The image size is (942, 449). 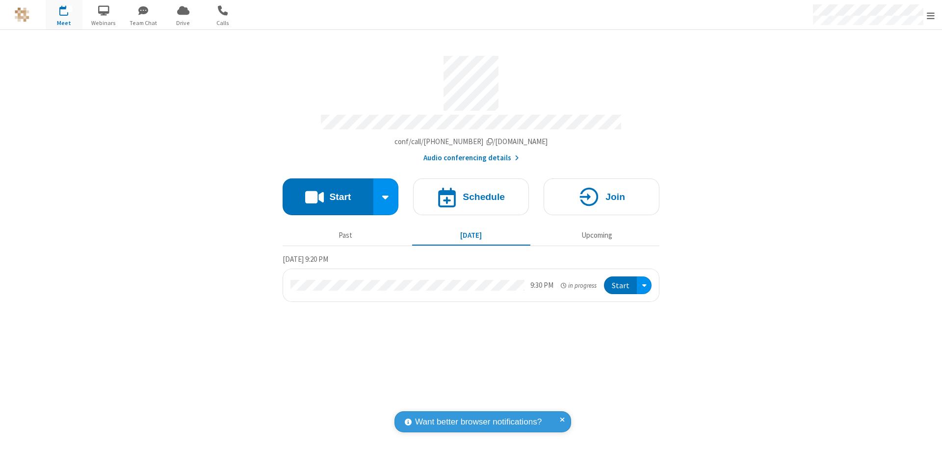 I want to click on span: Team Chat, so click(x=143, y=23).